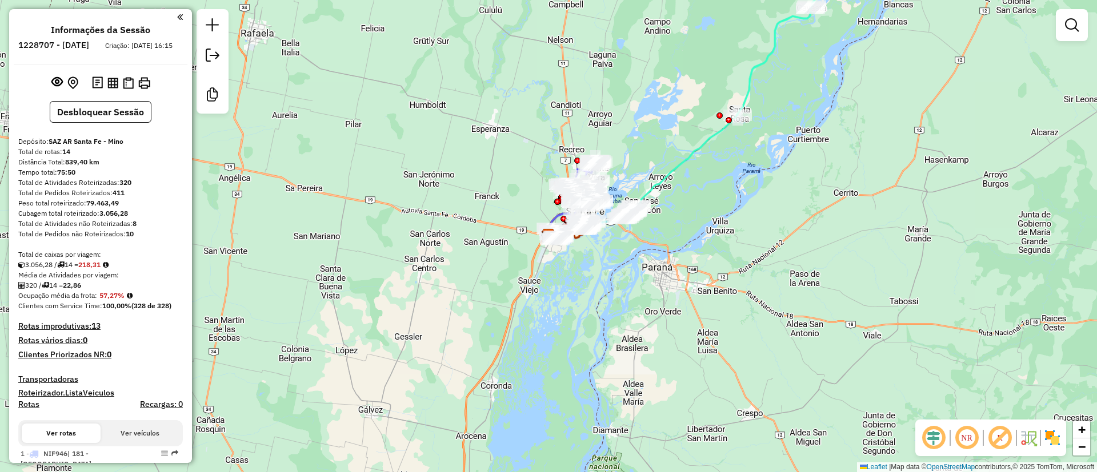 This screenshot has height=472, width=1097. I want to click on div: Total de Atividades Roteirizadas:, so click(101, 183).